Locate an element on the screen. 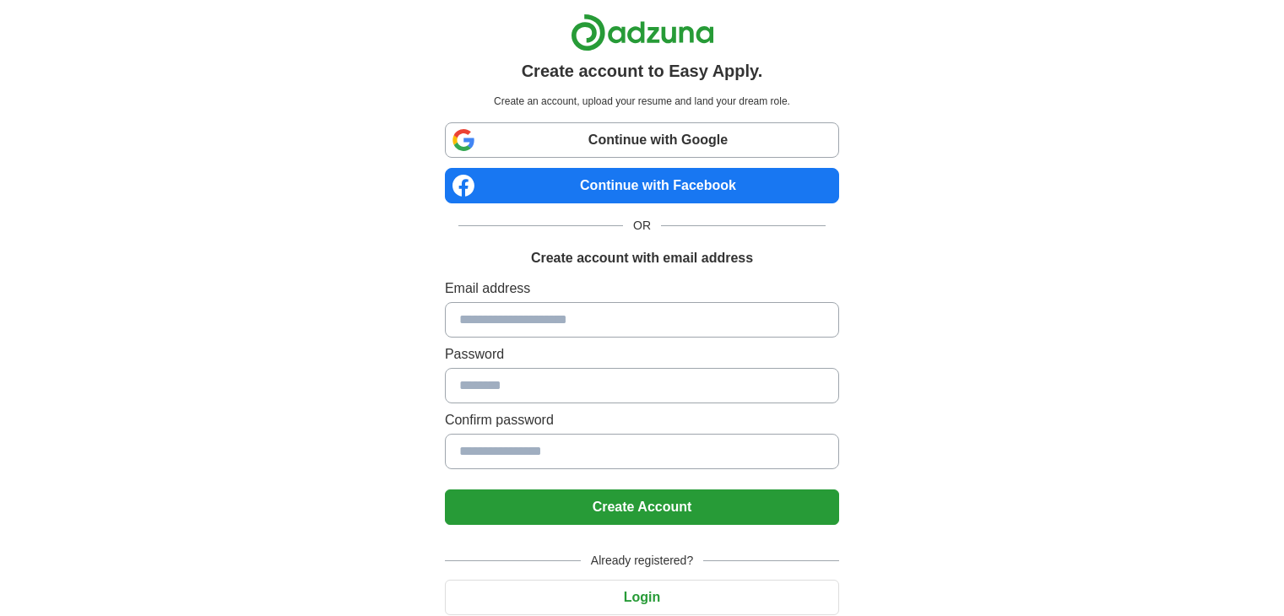  h1: Create account with email address is located at coordinates (642, 258).